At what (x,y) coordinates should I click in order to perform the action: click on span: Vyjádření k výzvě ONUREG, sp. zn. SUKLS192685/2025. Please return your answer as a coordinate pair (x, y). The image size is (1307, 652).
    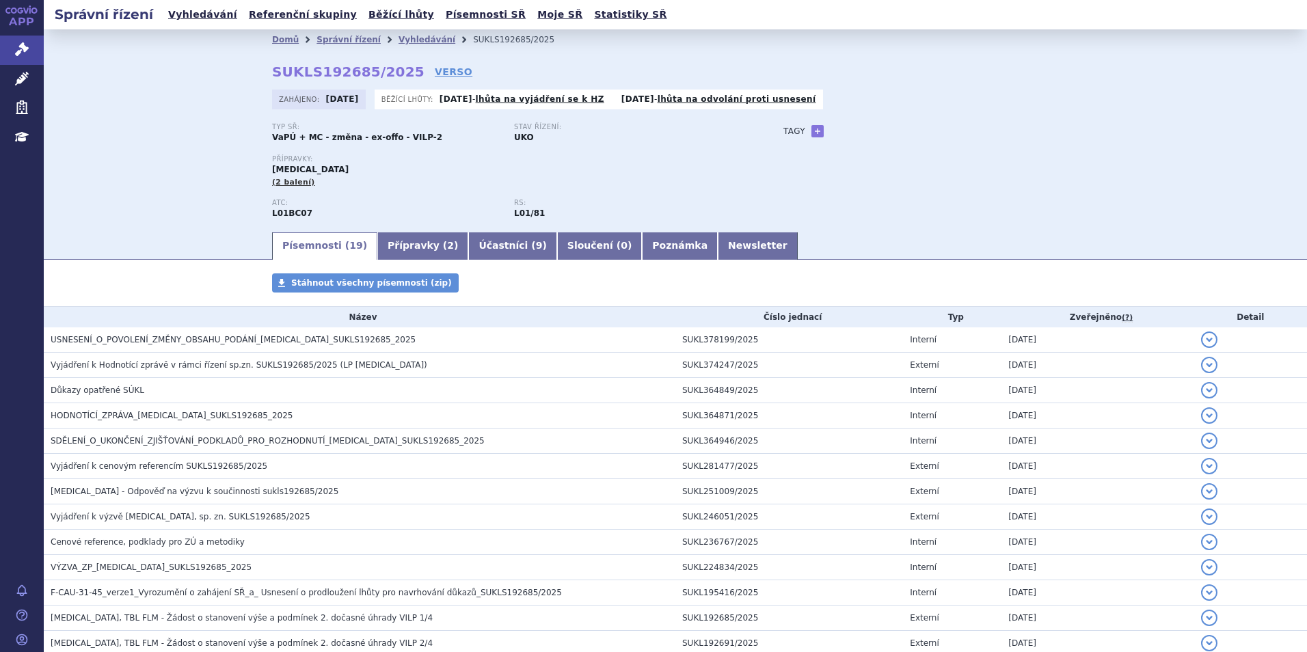
    Looking at the image, I should click on (181, 517).